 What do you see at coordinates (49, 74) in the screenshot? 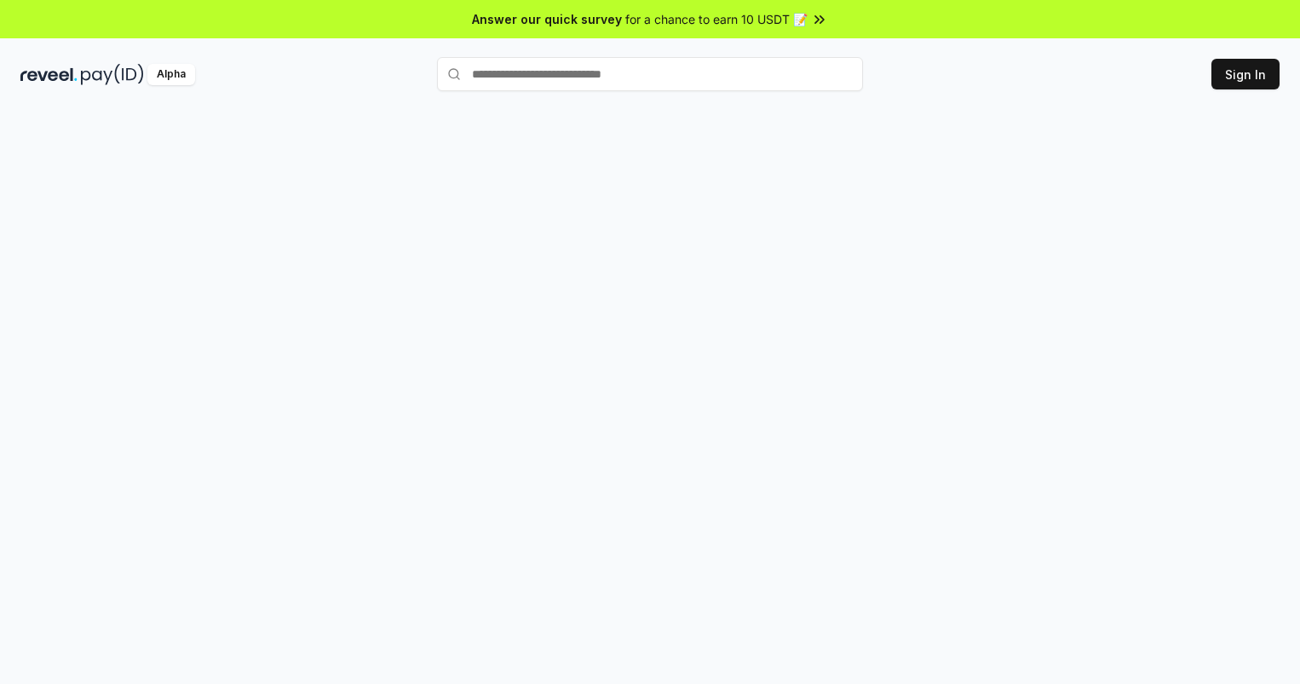
I see `img: reveel_dark` at bounding box center [49, 74].